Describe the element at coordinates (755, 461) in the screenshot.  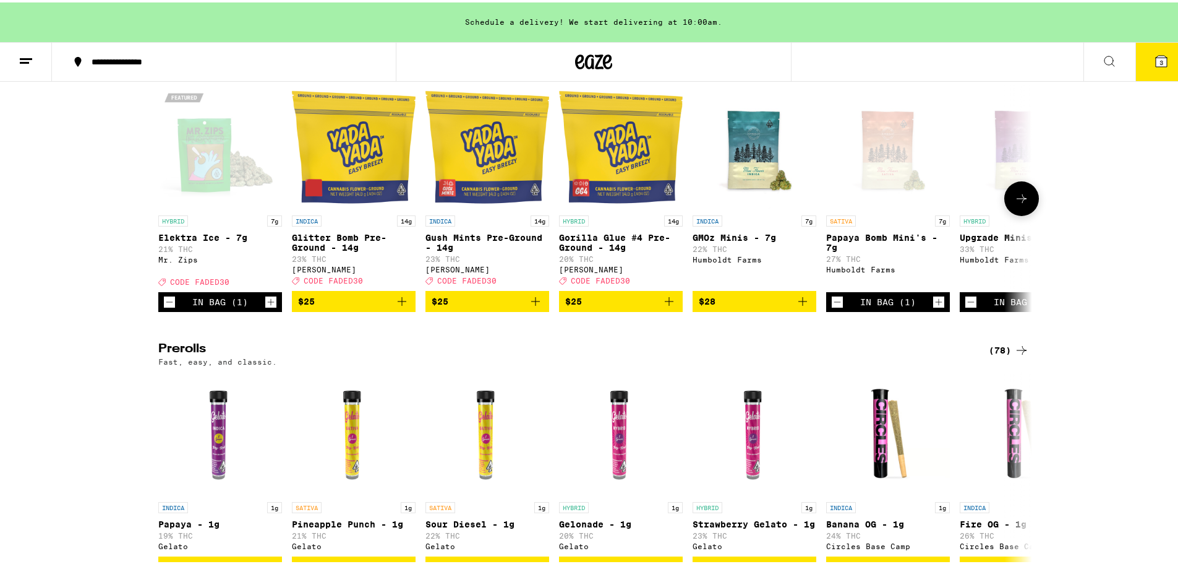
I see `a: Open page for Strawberry Gelato - 1g from Gelato` at that location.